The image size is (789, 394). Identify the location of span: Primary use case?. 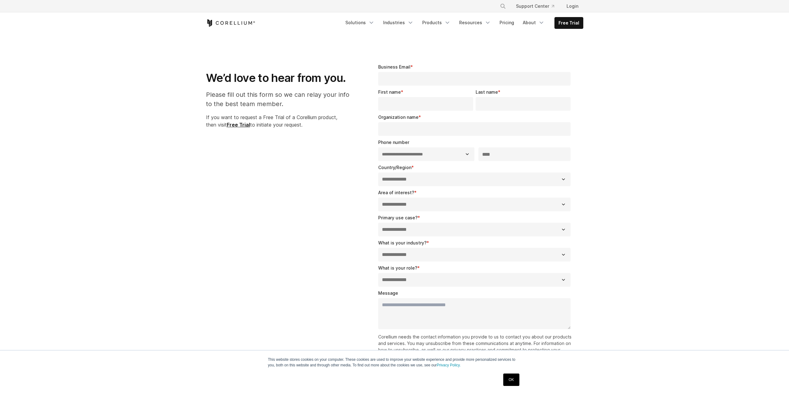
(398, 218).